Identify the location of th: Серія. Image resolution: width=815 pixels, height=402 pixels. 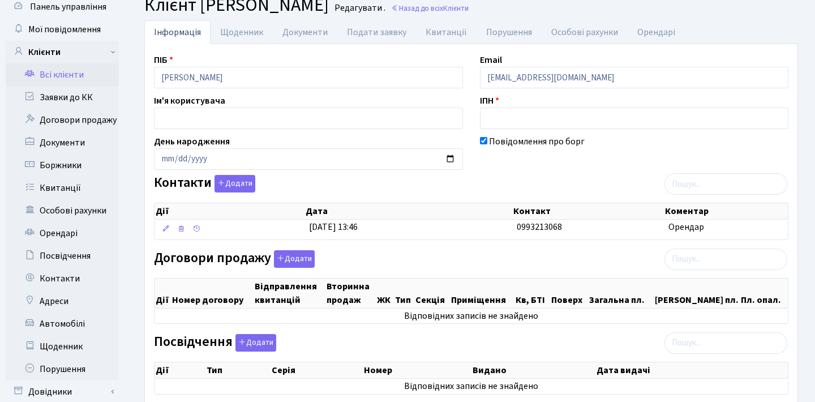
(317, 370).